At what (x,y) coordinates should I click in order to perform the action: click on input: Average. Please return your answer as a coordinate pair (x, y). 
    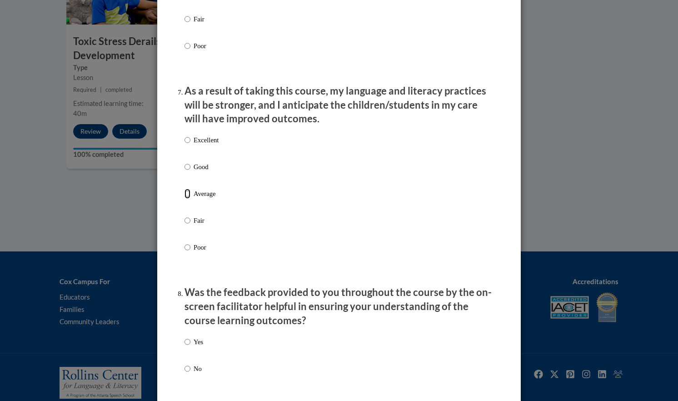
    Looking at the image, I should click on (187, 194).